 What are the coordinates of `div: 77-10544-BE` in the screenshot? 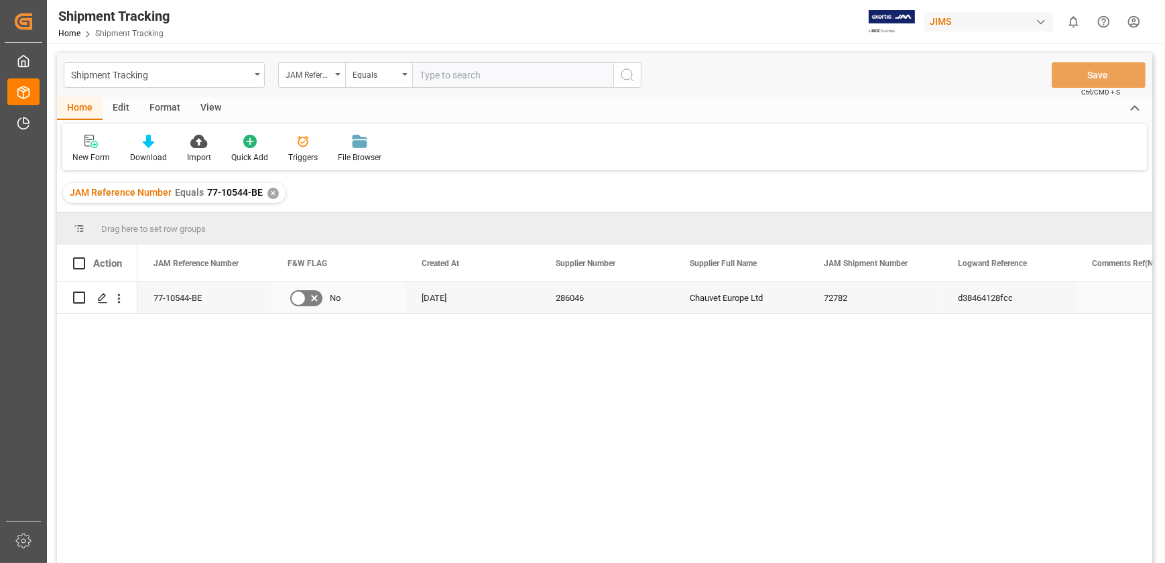 It's located at (204, 298).